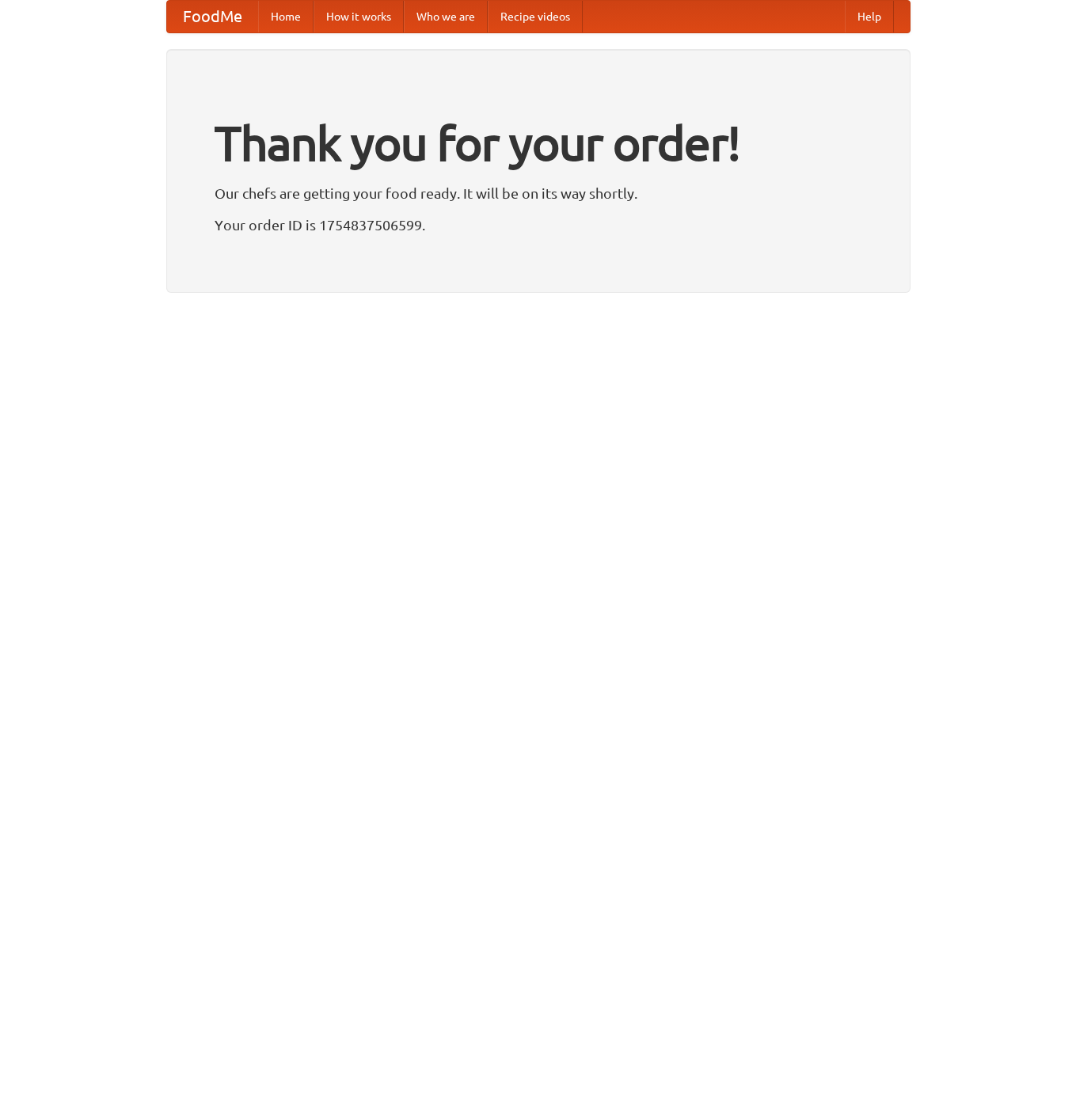  Describe the element at coordinates (359, 16) in the screenshot. I see `a: How it works` at that location.